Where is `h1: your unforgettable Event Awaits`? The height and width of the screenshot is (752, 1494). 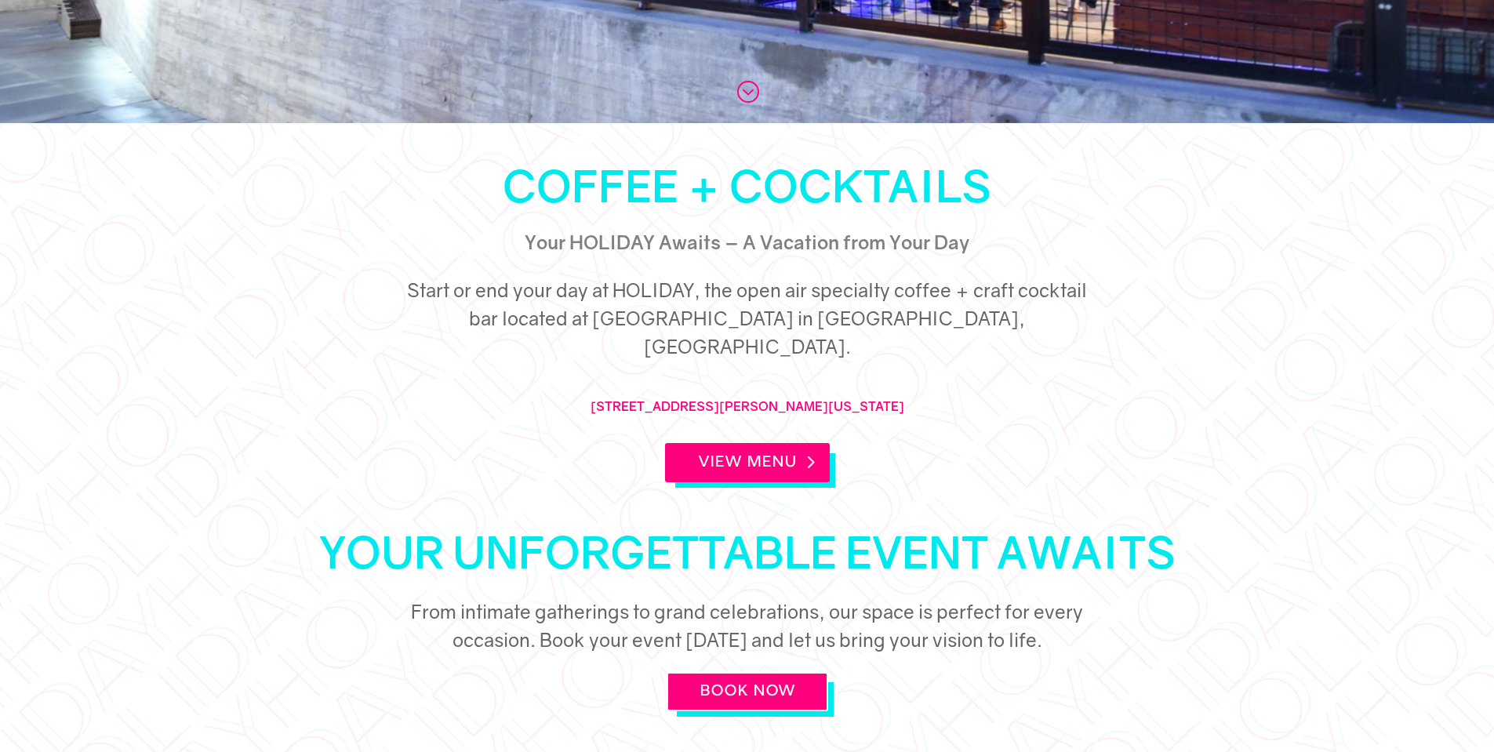 h1: your unforgettable Event Awaits is located at coordinates (747, 556).